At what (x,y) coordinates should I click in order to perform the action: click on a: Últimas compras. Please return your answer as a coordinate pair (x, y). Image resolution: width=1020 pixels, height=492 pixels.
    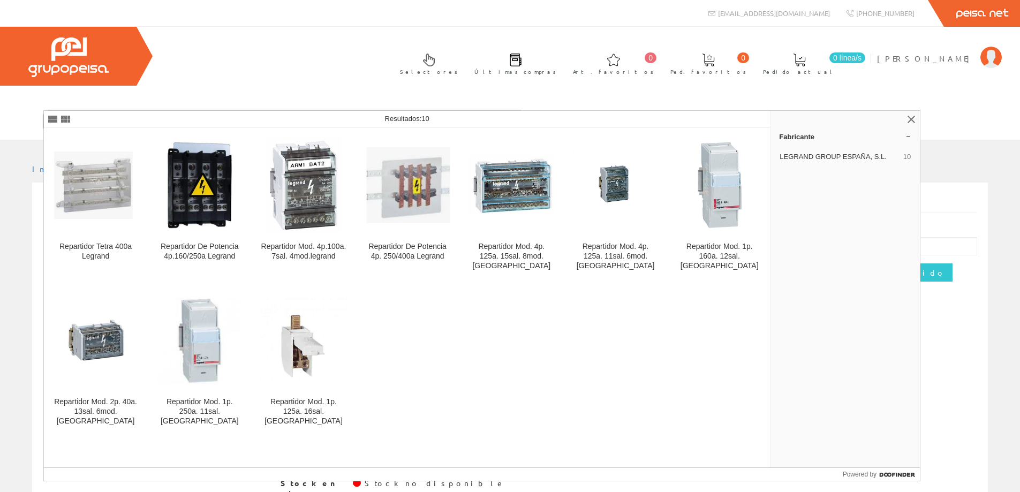
    Looking at the image, I should click on (512, 63).